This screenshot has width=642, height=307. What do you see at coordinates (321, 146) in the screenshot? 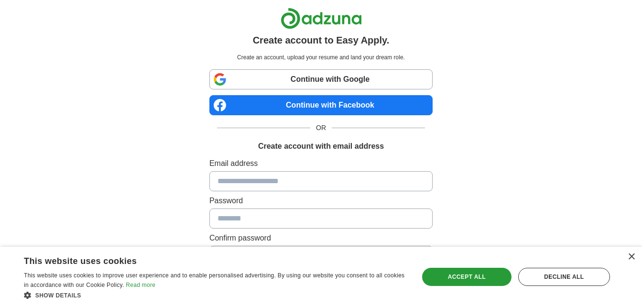
I see `h1: Create account with email address` at bounding box center [321, 146].